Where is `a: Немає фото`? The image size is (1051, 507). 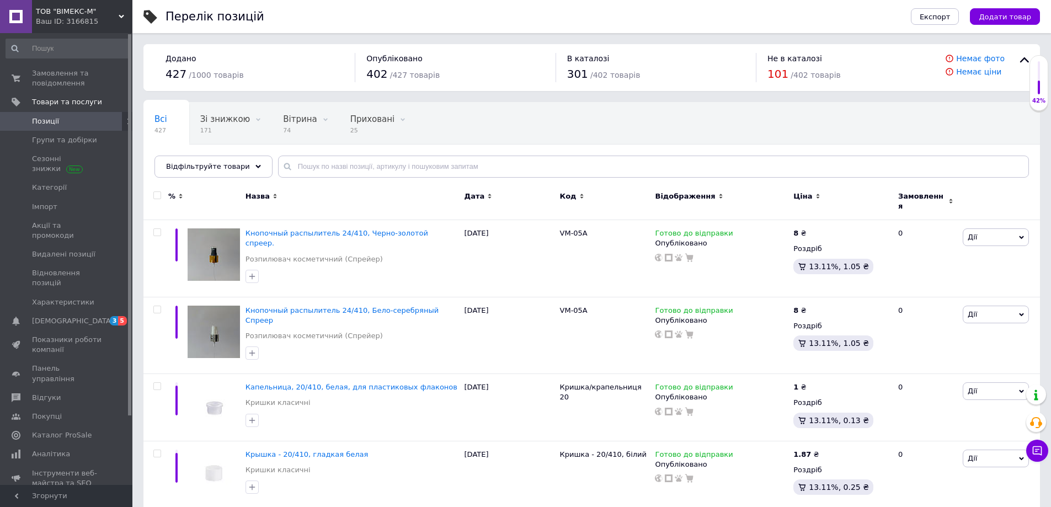 a: Немає фото is located at coordinates (981, 58).